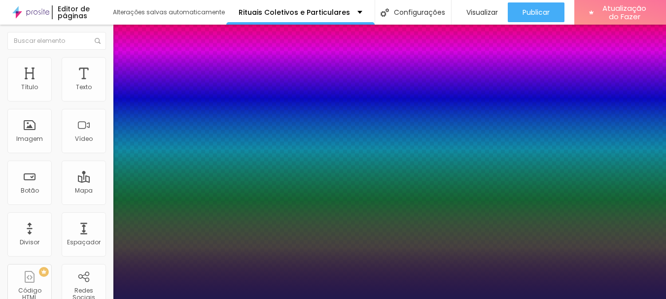 This screenshot has height=299, width=666. What do you see at coordinates (84, 87) in the screenshot?
I see `font: Texto` at bounding box center [84, 87].